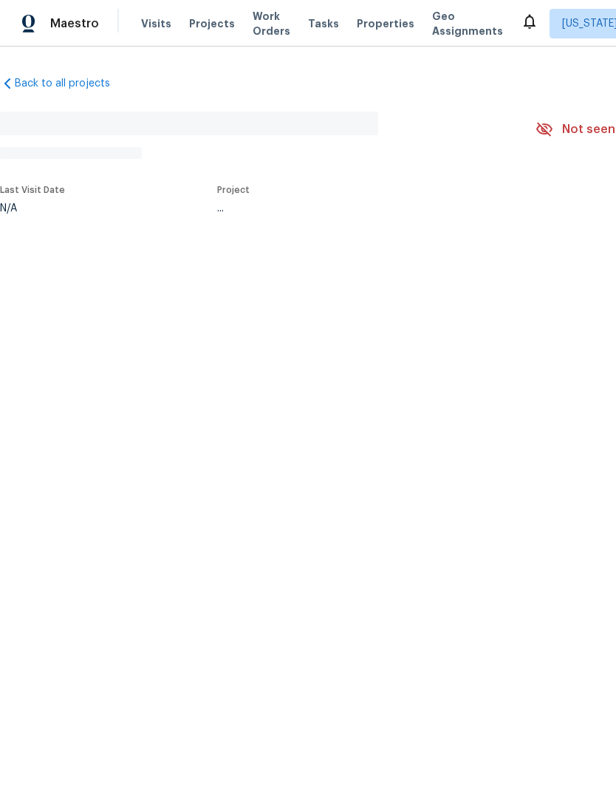  What do you see at coordinates (212, 24) in the screenshot?
I see `span: Projects` at bounding box center [212, 24].